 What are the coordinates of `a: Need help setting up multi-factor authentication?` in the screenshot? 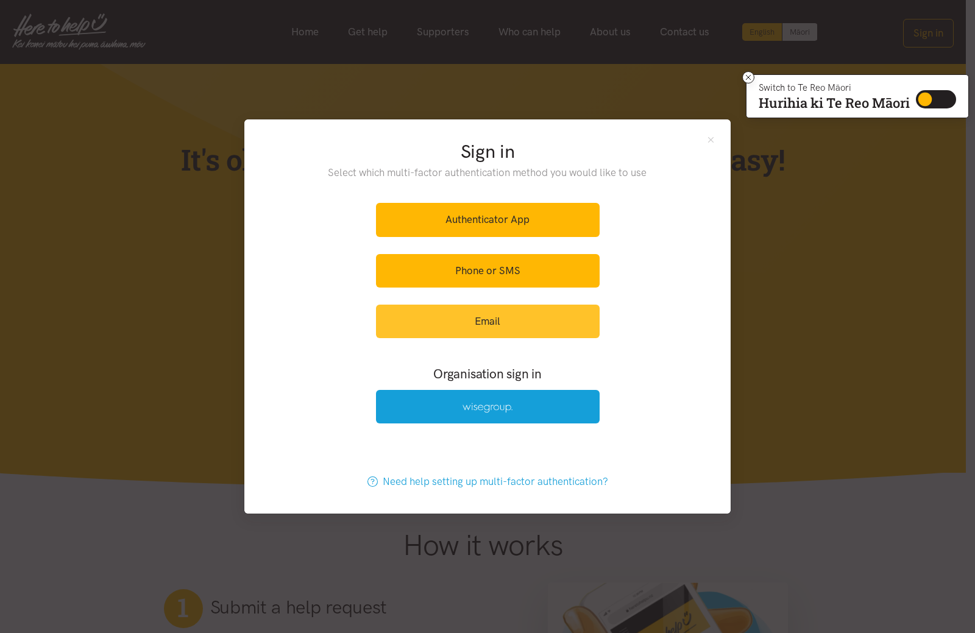 It's located at (487, 481).